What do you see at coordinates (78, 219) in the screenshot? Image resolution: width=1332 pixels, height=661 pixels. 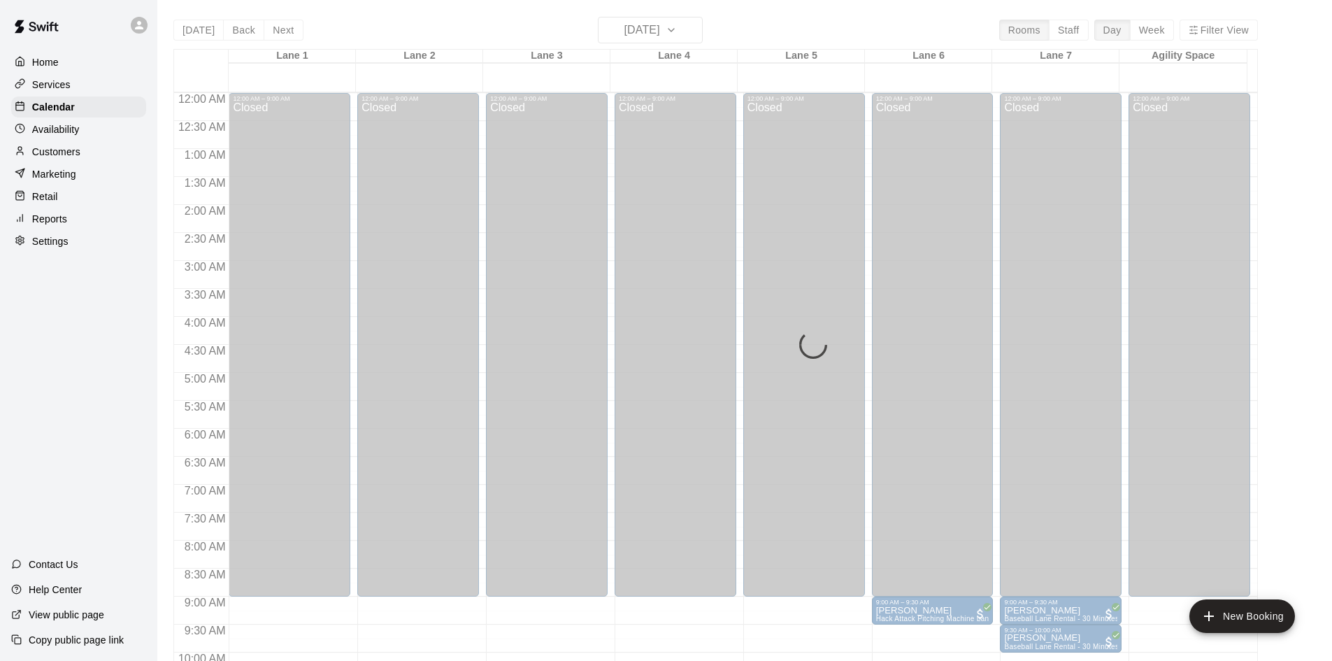 I see `div: Reports` at bounding box center [78, 219].